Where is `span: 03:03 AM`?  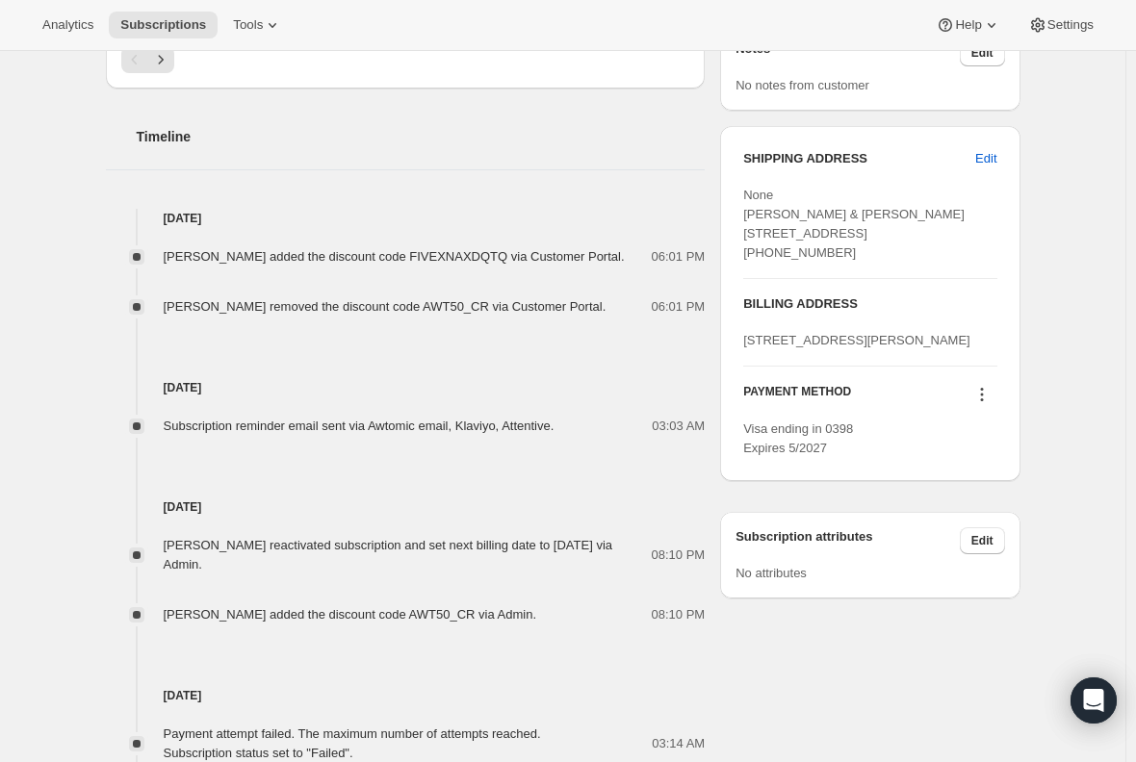
span: 03:03 AM is located at coordinates (678, 426).